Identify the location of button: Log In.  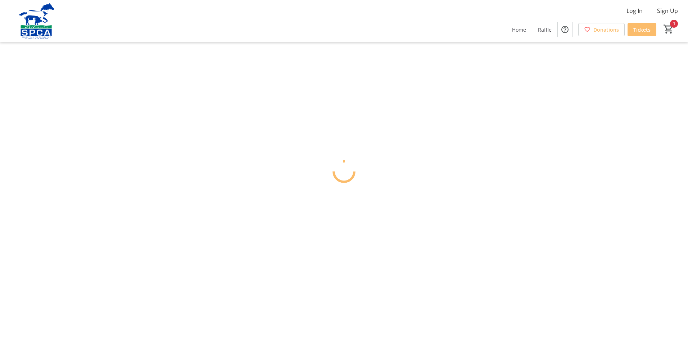
(634, 11).